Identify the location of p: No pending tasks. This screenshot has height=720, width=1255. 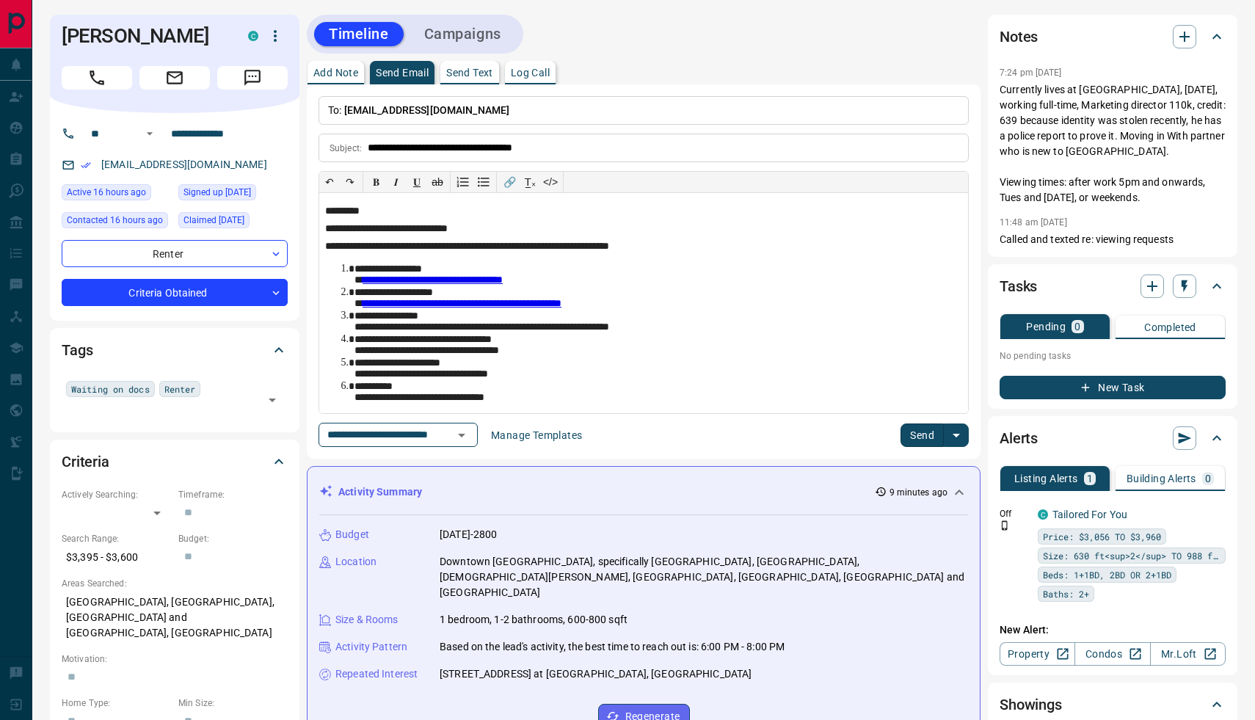
(1112, 356).